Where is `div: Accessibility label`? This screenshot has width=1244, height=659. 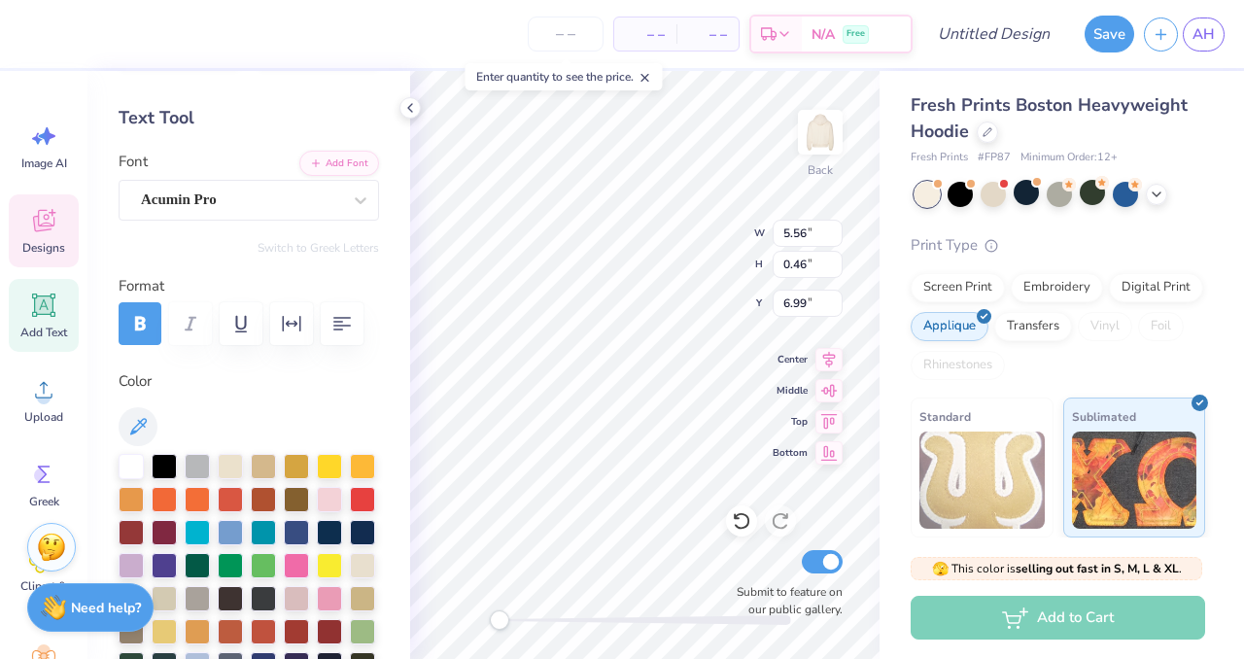
div: Accessibility label is located at coordinates (499, 620).